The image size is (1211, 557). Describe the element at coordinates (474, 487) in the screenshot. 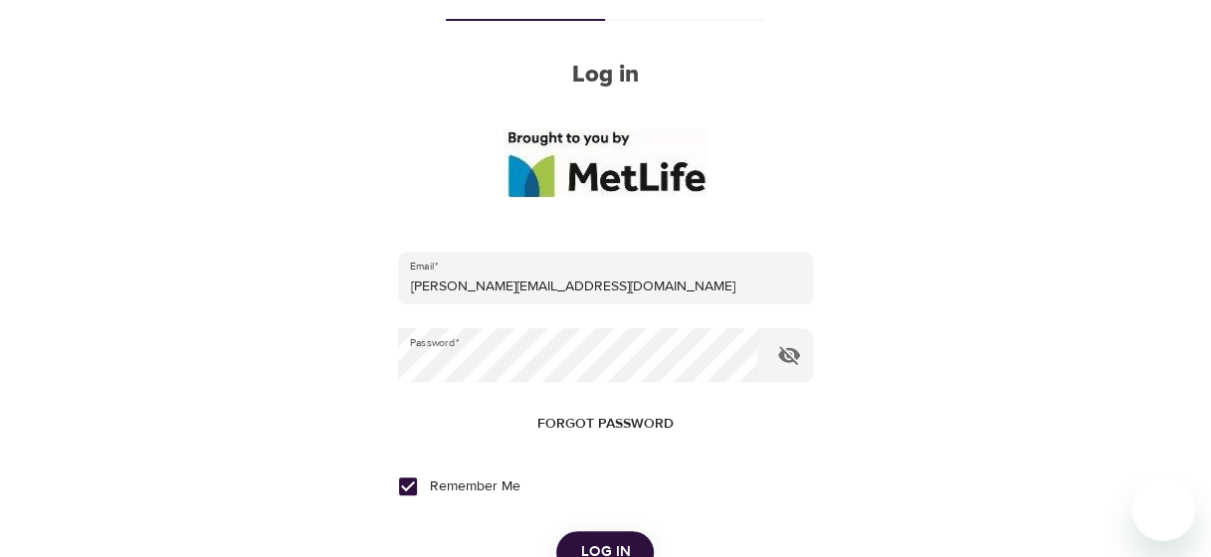

I see `span: Remember Me` at that location.